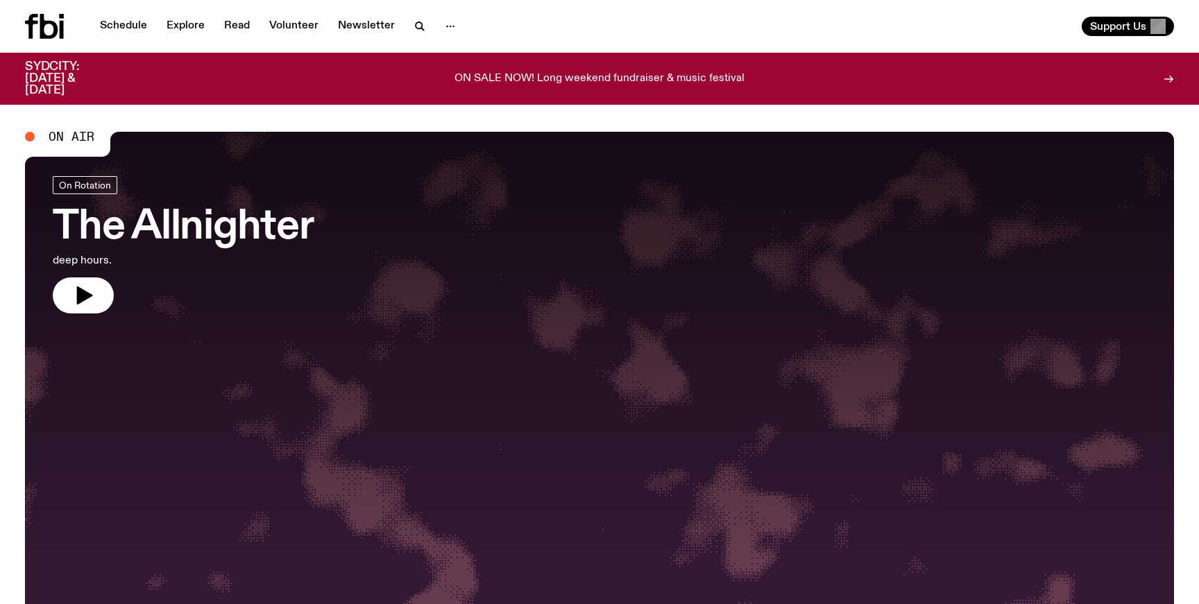 This screenshot has height=604, width=1199. Describe the element at coordinates (71, 137) in the screenshot. I see `span: On Air` at that location.